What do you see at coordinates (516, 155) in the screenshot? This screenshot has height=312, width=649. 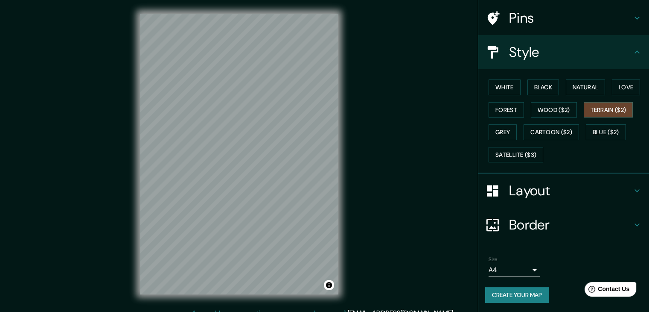 I see `button: Satellite ($3)` at bounding box center [516, 155].